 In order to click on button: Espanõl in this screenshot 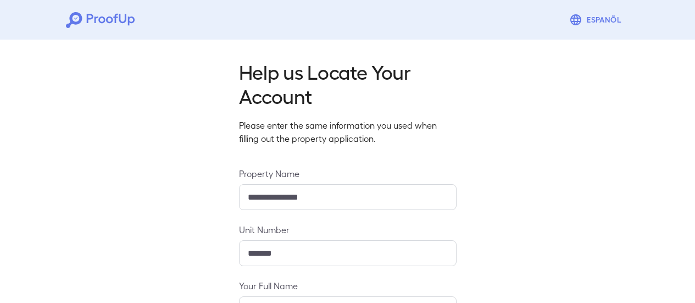, I will do `click(596, 20)`.